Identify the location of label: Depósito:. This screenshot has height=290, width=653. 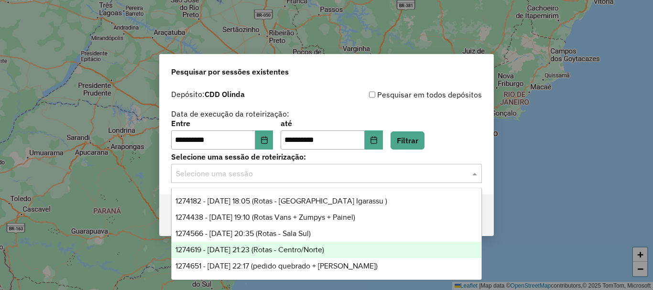
(208, 94).